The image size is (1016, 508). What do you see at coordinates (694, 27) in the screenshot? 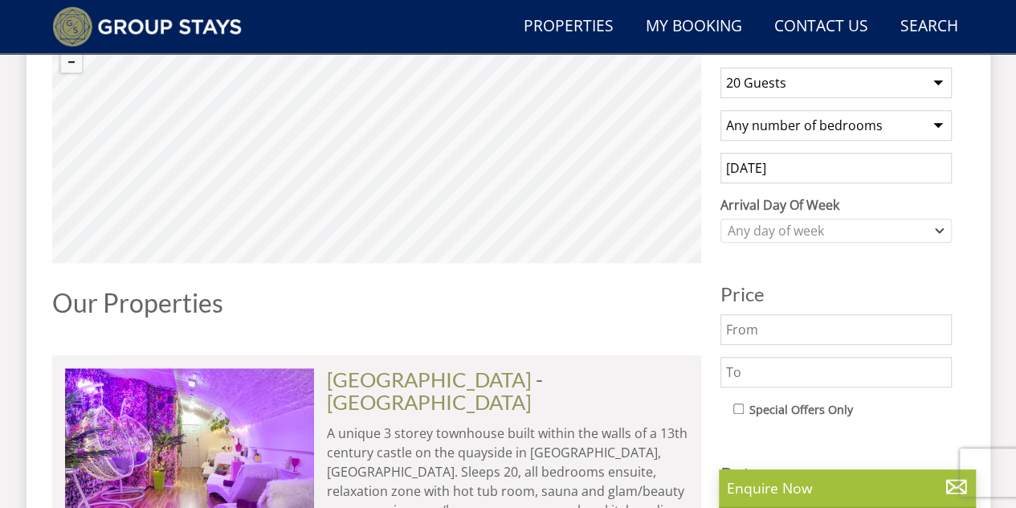
I see `a: My Booking` at bounding box center [694, 27].